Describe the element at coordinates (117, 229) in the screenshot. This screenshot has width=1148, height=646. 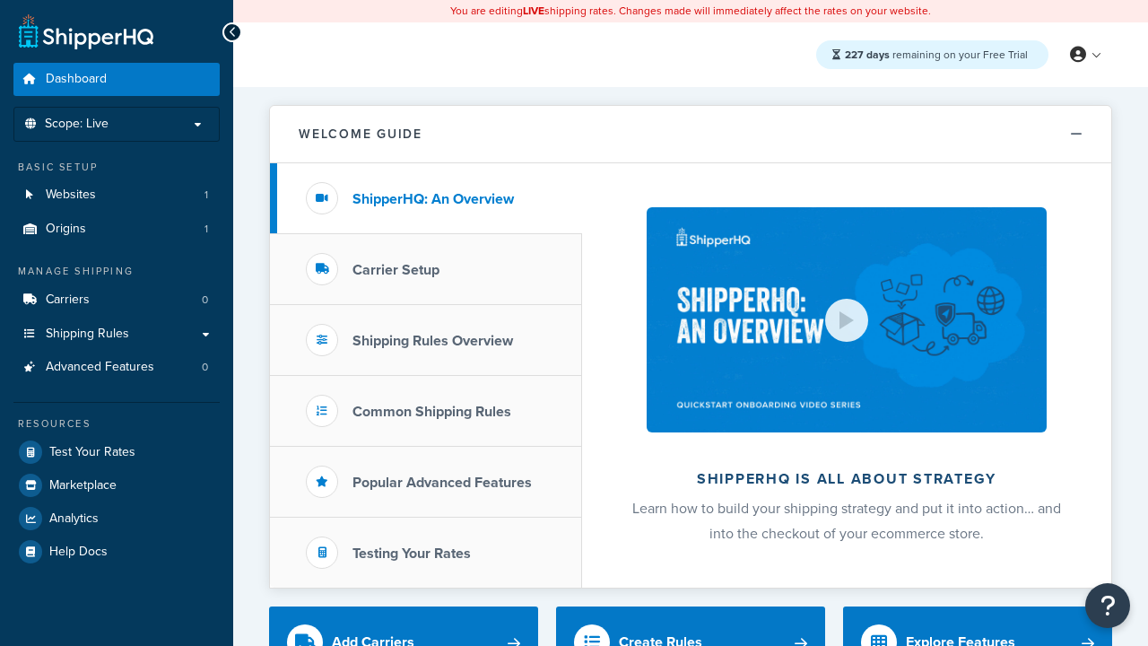
I see `a: Origins1` at that location.